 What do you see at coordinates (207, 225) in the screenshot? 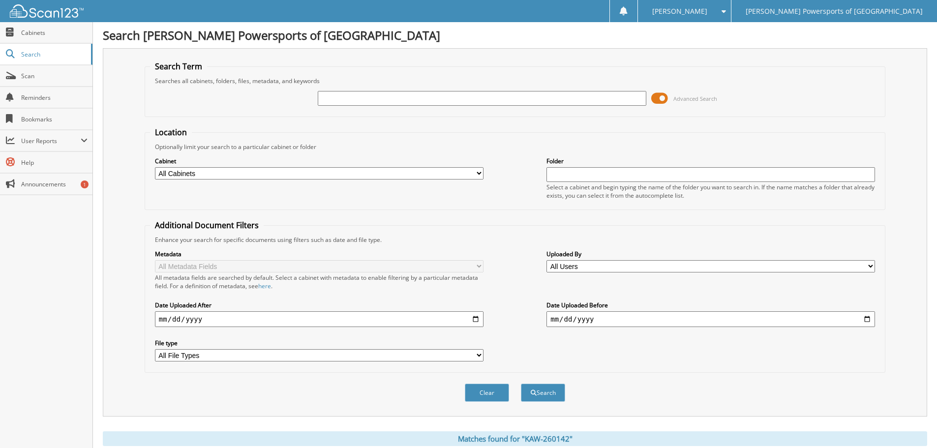
I see `legend: Additional Document Filters` at bounding box center [207, 225].